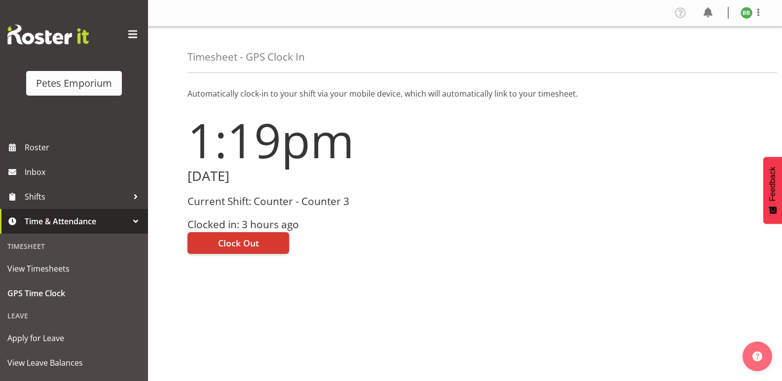  I want to click on h1: 1:19pm, so click(323, 140).